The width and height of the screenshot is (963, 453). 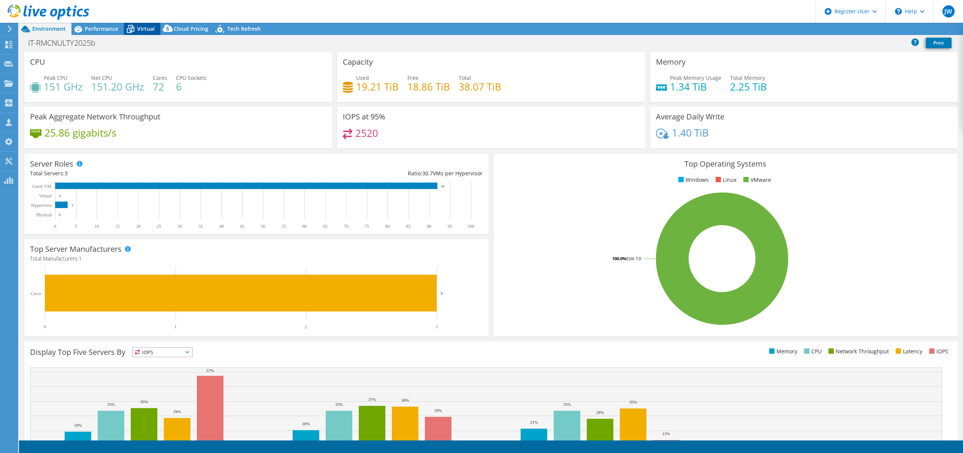 I want to click on span: IOPS, so click(x=162, y=352).